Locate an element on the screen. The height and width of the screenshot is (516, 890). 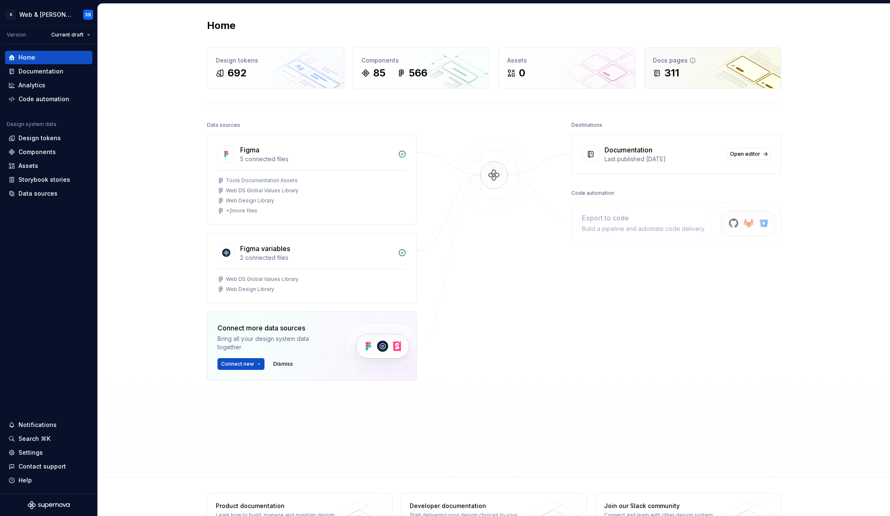
div: Figma variables is located at coordinates (265, 249).